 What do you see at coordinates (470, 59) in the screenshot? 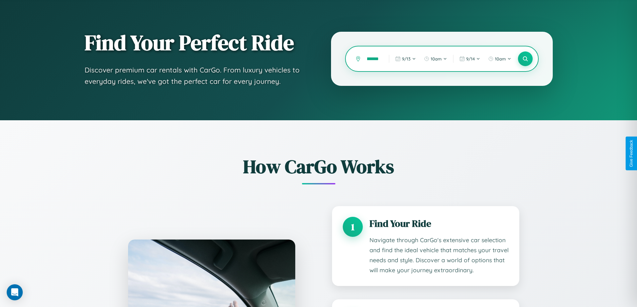
I see `button: 9/14` at bounding box center [470, 59].